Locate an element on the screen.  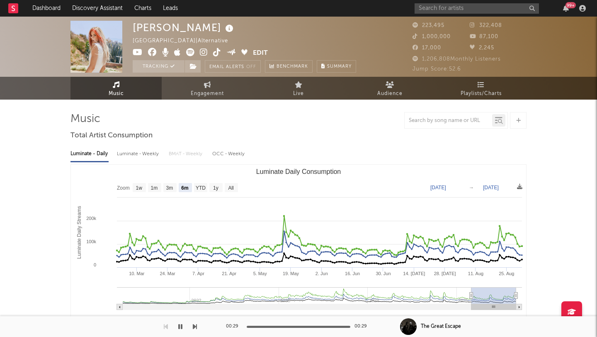
span: Music is located at coordinates (116, 94).